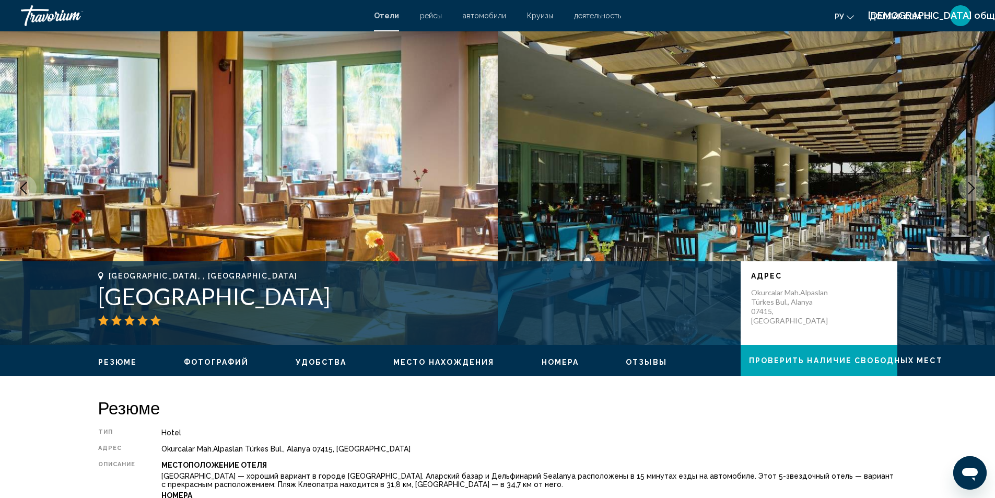  What do you see at coordinates (387, 16) in the screenshot?
I see `a: Отели` at bounding box center [387, 16].